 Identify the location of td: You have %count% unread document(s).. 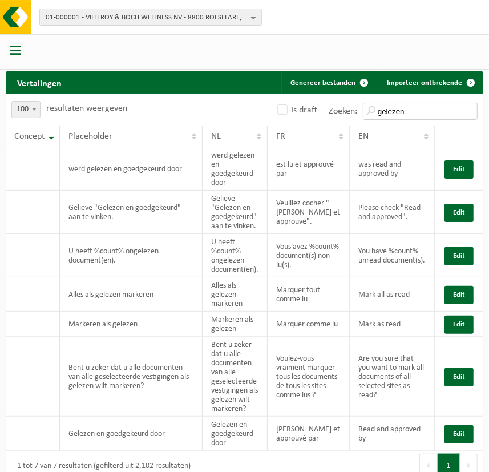
(392, 256).